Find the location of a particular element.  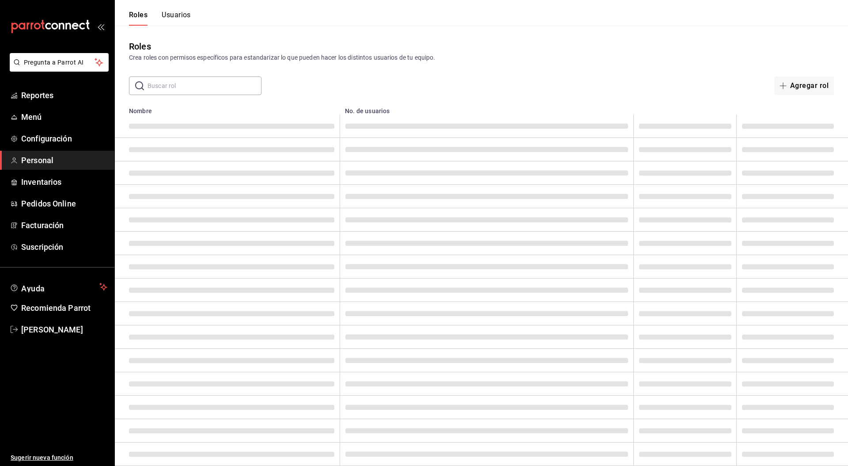

span: Pedidos Online is located at coordinates (64, 203).